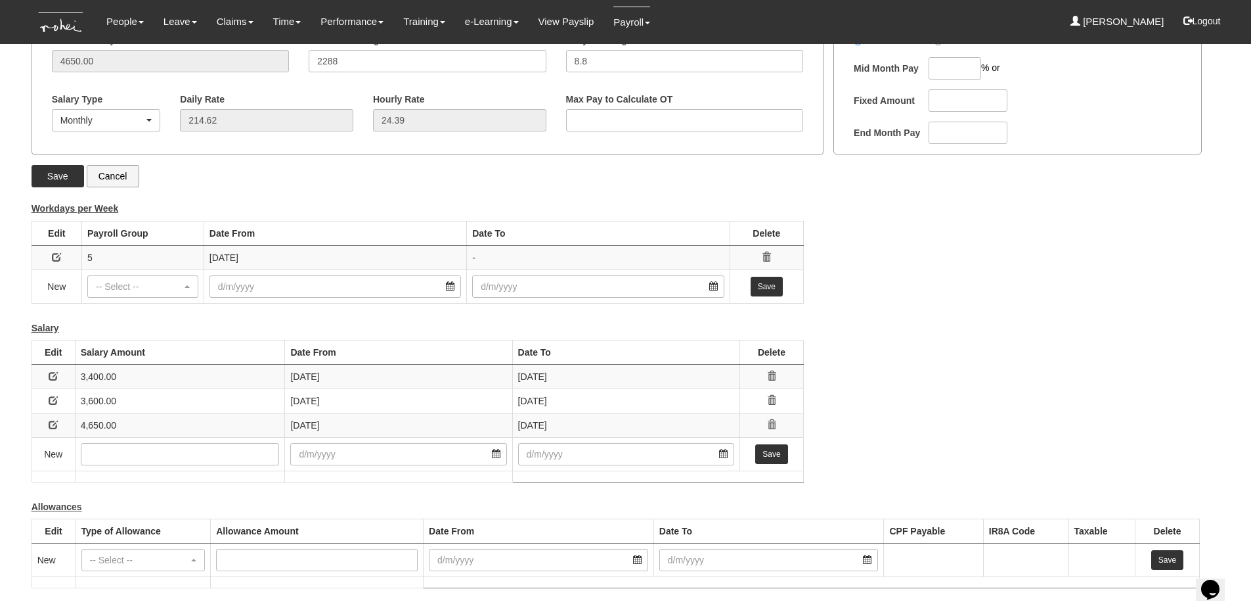 This screenshot has height=614, width=1251. Describe the element at coordinates (78, 99) in the screenshot. I see `label: Salary Type` at that location.